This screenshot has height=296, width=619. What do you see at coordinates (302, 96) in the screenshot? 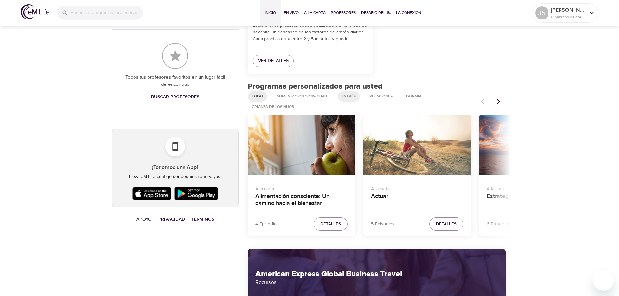
I see `span: Alimentación consciente` at bounding box center [302, 96].